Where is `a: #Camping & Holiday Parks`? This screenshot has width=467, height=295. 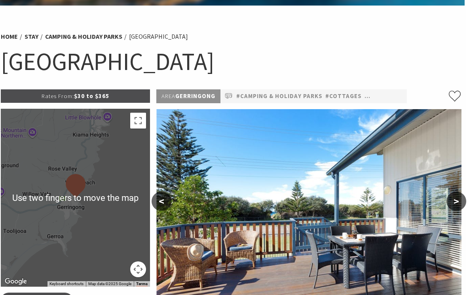
a: #Camping & Holiday Parks is located at coordinates (280, 96).